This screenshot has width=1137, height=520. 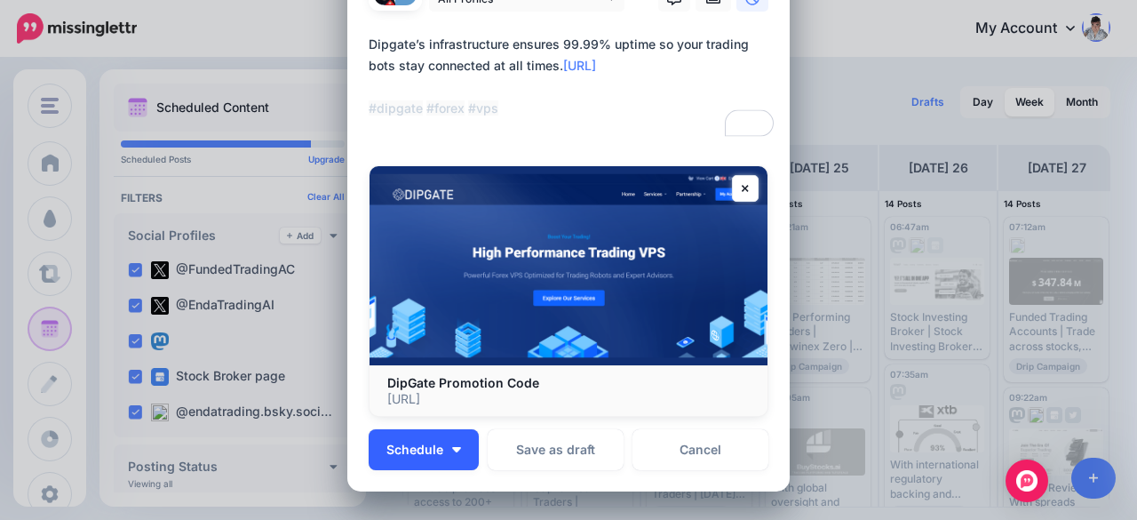 What do you see at coordinates (457, 449) in the screenshot?
I see `img: arrow-down-white.png` at bounding box center [457, 449].